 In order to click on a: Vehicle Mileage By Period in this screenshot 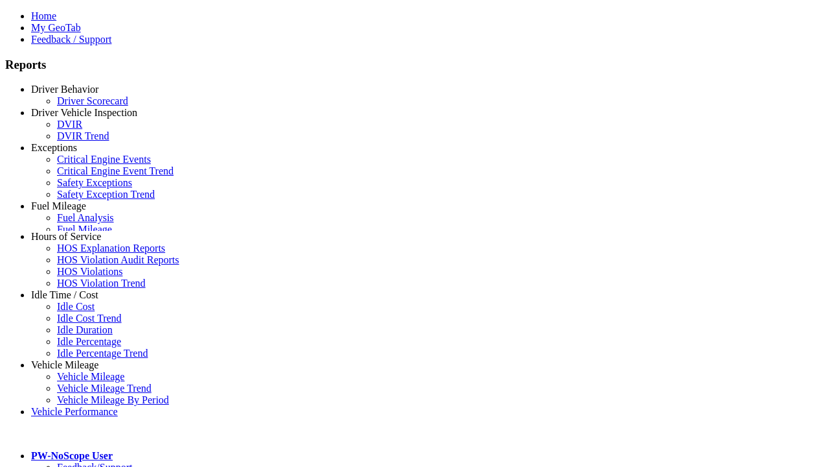, I will do `click(113, 399)`.